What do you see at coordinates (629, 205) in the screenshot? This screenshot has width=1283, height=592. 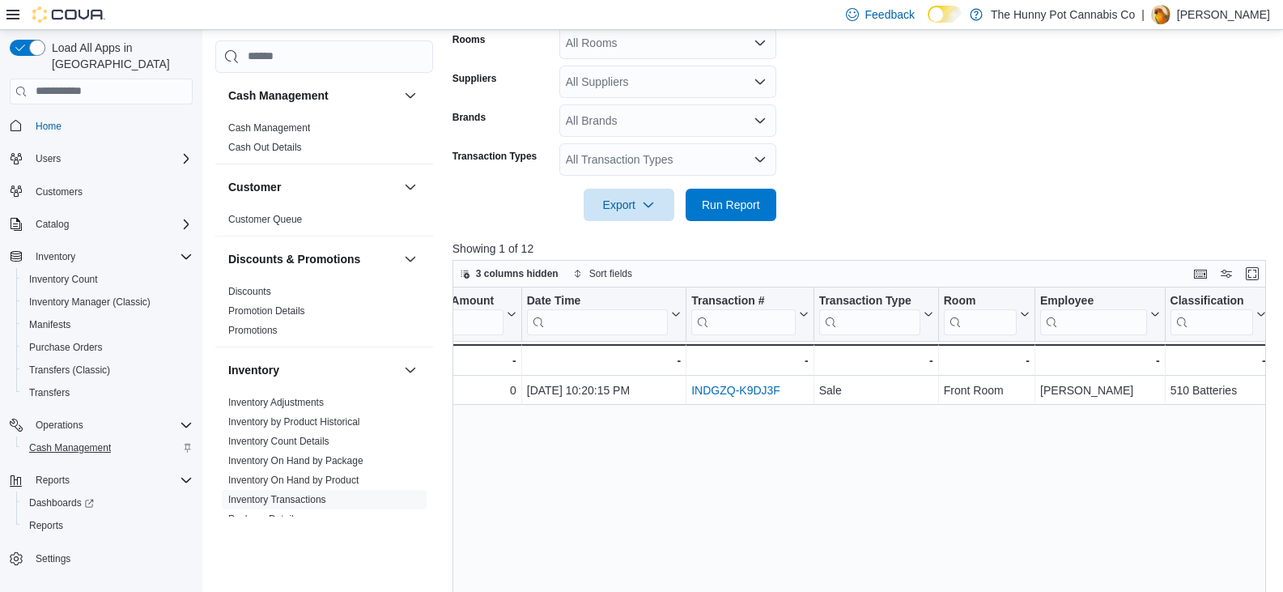 I see `span: Export` at bounding box center [629, 205].